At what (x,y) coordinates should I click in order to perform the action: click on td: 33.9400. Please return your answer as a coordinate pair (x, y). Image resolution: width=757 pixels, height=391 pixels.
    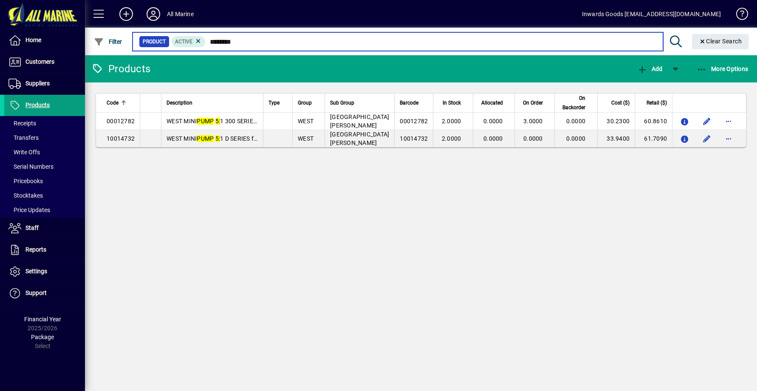
    Looking at the image, I should click on (616, 139).